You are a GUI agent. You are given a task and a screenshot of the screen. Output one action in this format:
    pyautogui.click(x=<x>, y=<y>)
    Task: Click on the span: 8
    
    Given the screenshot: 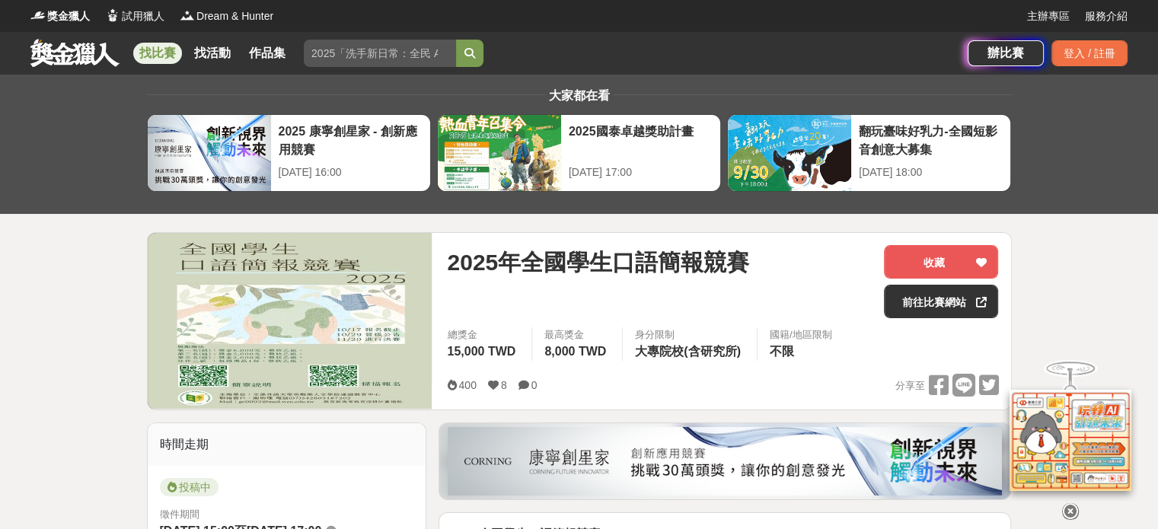 What is the action you would take?
    pyautogui.click(x=504, y=385)
    